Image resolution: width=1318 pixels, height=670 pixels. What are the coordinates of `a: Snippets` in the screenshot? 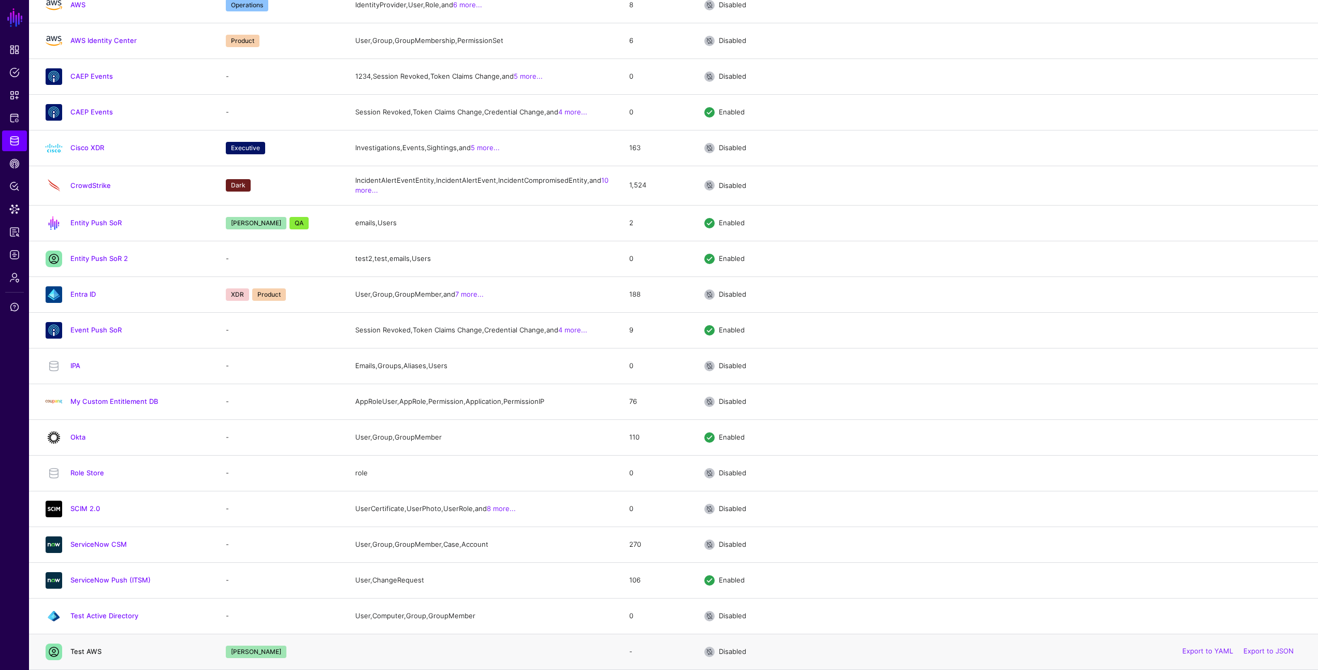 It's located at (15, 95).